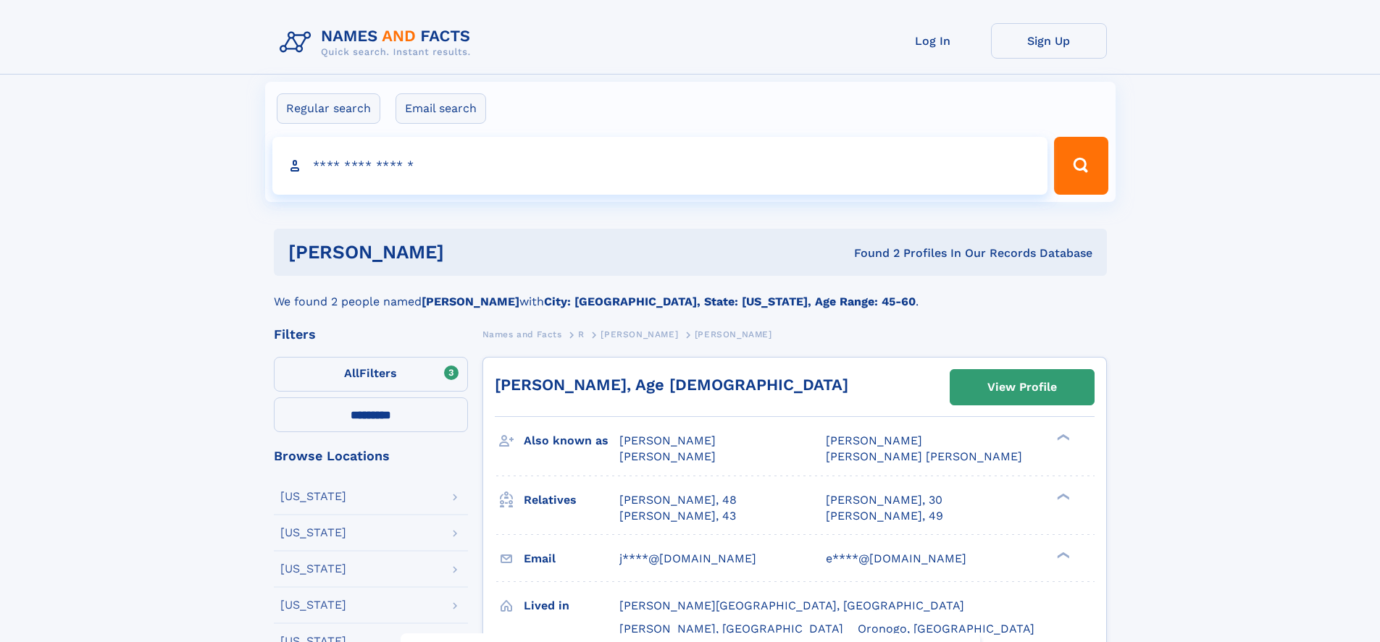 The image size is (1380, 642). Describe the element at coordinates (871, 253) in the screenshot. I see `div: Found 2 Profiles In Our Records Database` at that location.